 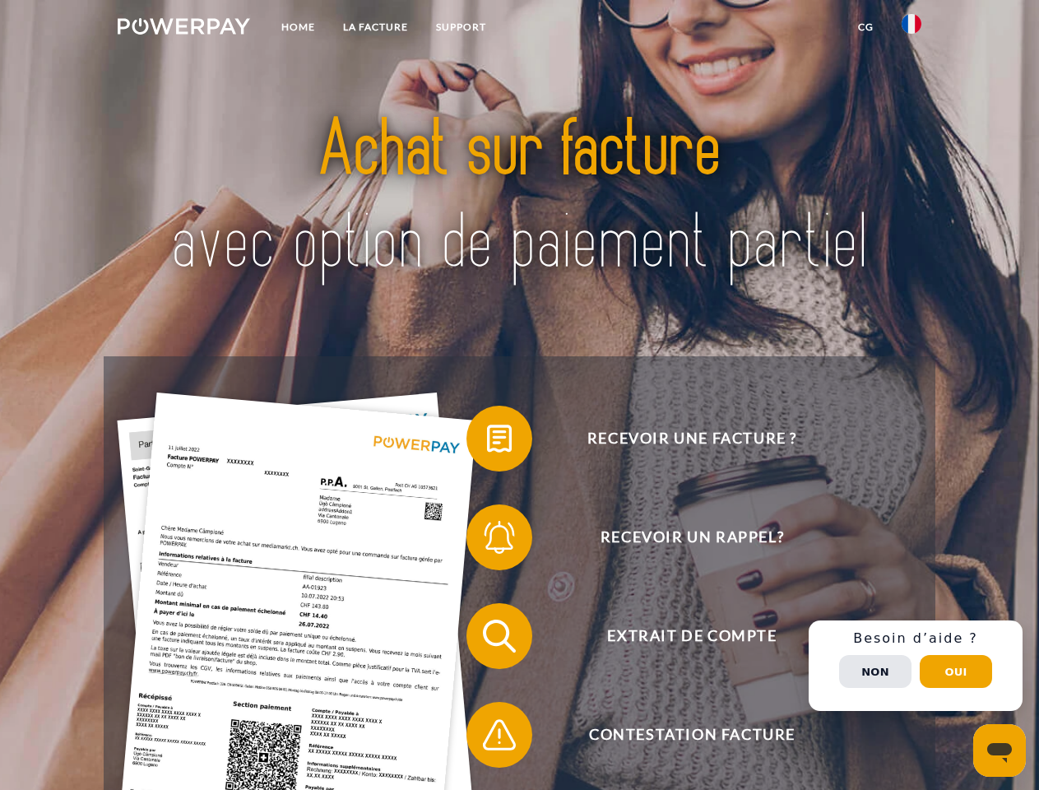 What do you see at coordinates (956, 671) in the screenshot?
I see `button: Oui` at bounding box center [956, 671].